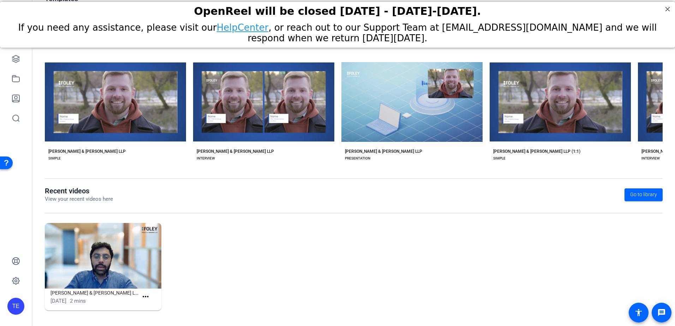  I want to click on span: Go to library, so click(643, 194).